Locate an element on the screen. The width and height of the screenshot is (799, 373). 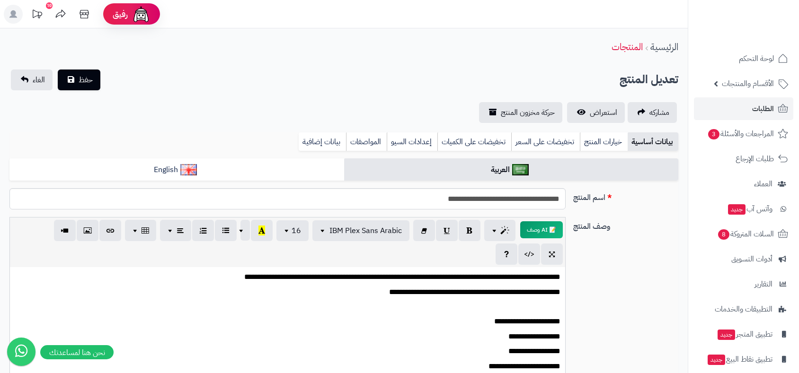
button: 📝 AI وصف is located at coordinates (541, 230).